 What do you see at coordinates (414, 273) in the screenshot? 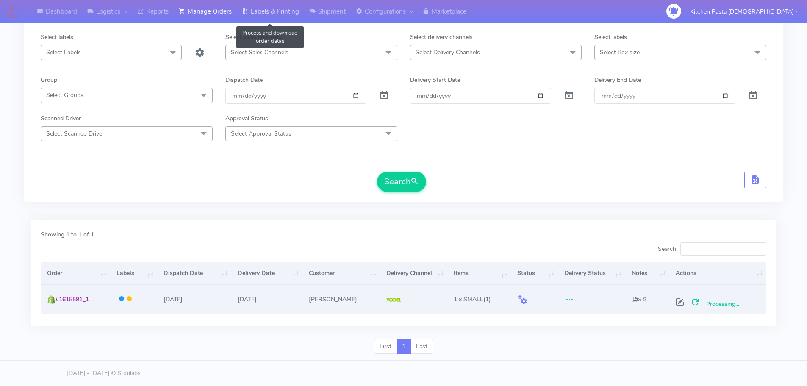
I see `th: Delivery Channel: activate to sort column ascending` at bounding box center [414, 273].